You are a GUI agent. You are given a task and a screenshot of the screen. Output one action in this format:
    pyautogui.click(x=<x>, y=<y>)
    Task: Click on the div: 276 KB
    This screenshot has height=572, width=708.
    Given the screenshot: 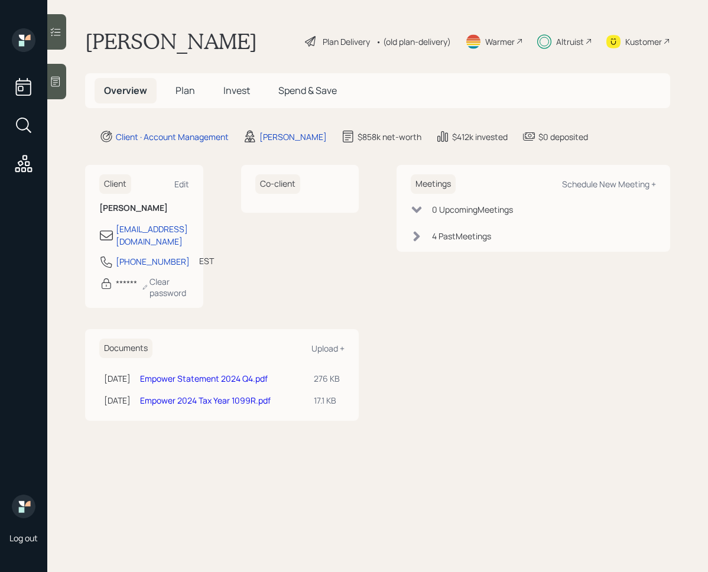 What is the action you would take?
    pyautogui.click(x=327, y=378)
    